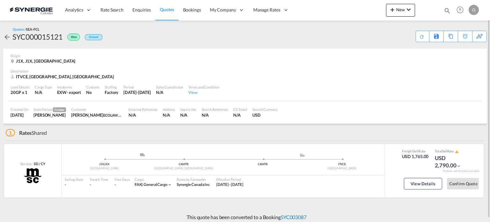 The height and width of the screenshot is (222, 490). I want to click on div: Customer, so click(97, 109).